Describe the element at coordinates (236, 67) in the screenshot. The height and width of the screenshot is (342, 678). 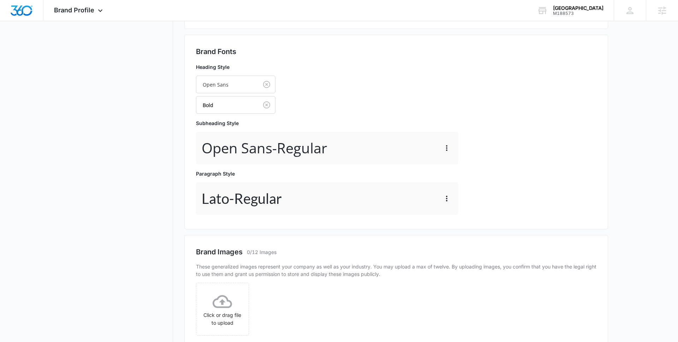
I see `p: Heading Style` at that location.